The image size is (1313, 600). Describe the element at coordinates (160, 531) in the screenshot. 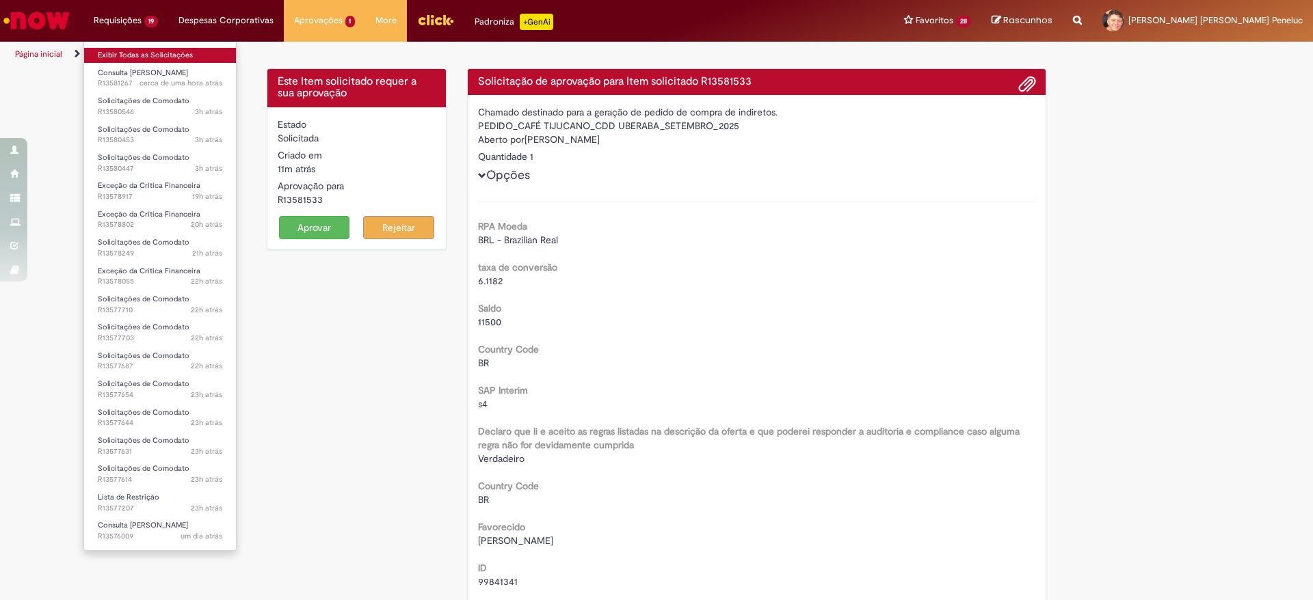

I see `a: Aberto R13576009 : Consulta Serasa` at that location.